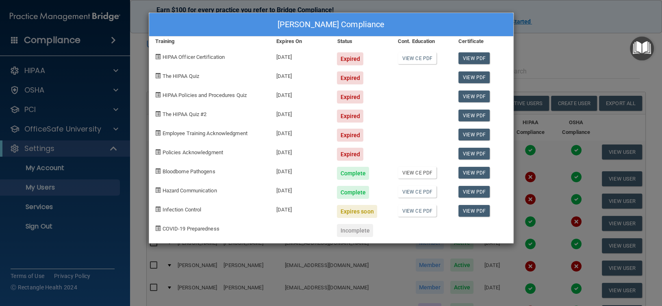 The height and width of the screenshot is (306, 662). Describe the element at coordinates (194, 57) in the screenshot. I see `span: HIPAA Officer Certification` at that location.